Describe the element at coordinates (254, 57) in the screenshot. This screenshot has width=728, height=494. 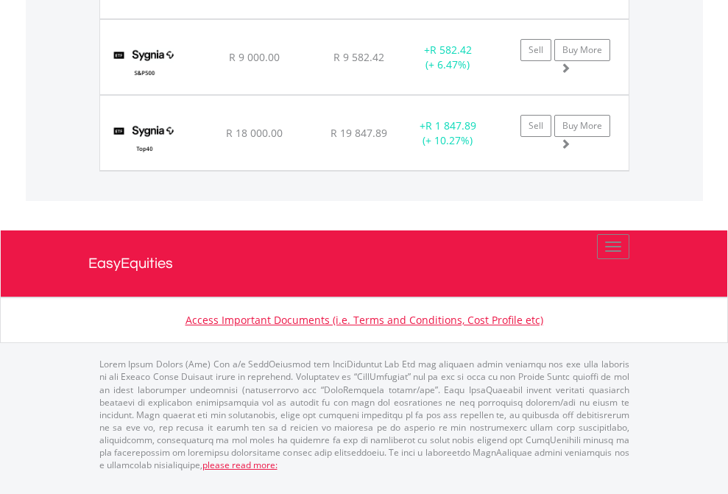
I see `span: R 9 000.00` at that location.